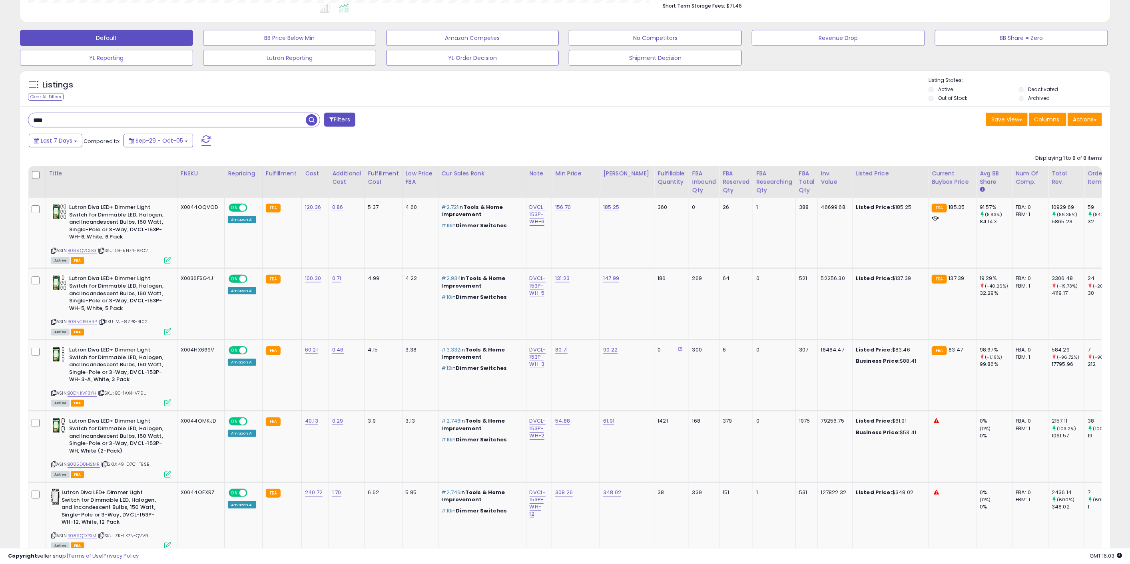 Image resolution: width=1130 pixels, height=564 pixels. What do you see at coordinates (1067, 364) in the screenshot?
I see `div: 17795.96` at bounding box center [1067, 364].